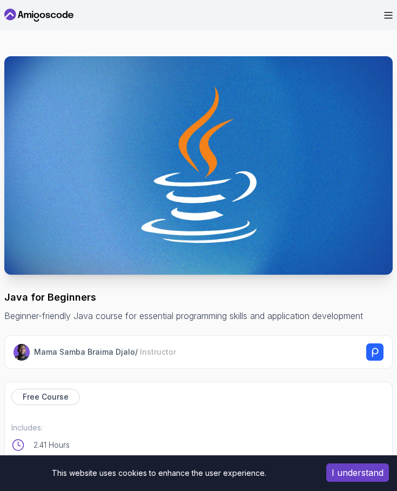  Describe the element at coordinates (198, 165) in the screenshot. I see `img: java-for-beginners_thumbnail` at that location.